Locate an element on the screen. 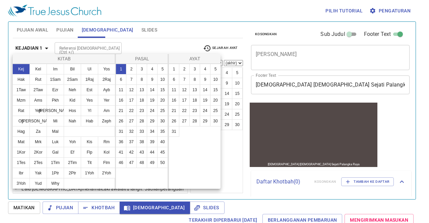 The image size is (429, 223). button: Ul is located at coordinates (90, 69).